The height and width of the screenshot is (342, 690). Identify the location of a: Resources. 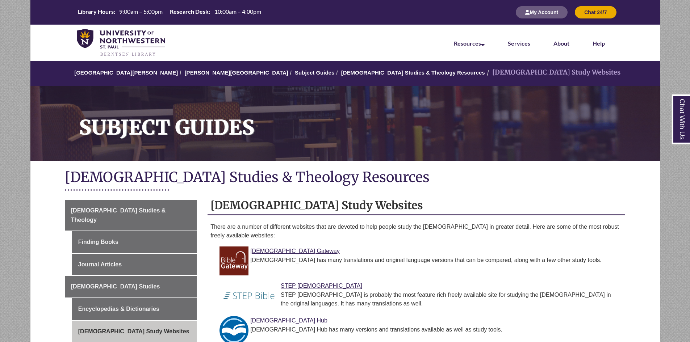
(469, 43).